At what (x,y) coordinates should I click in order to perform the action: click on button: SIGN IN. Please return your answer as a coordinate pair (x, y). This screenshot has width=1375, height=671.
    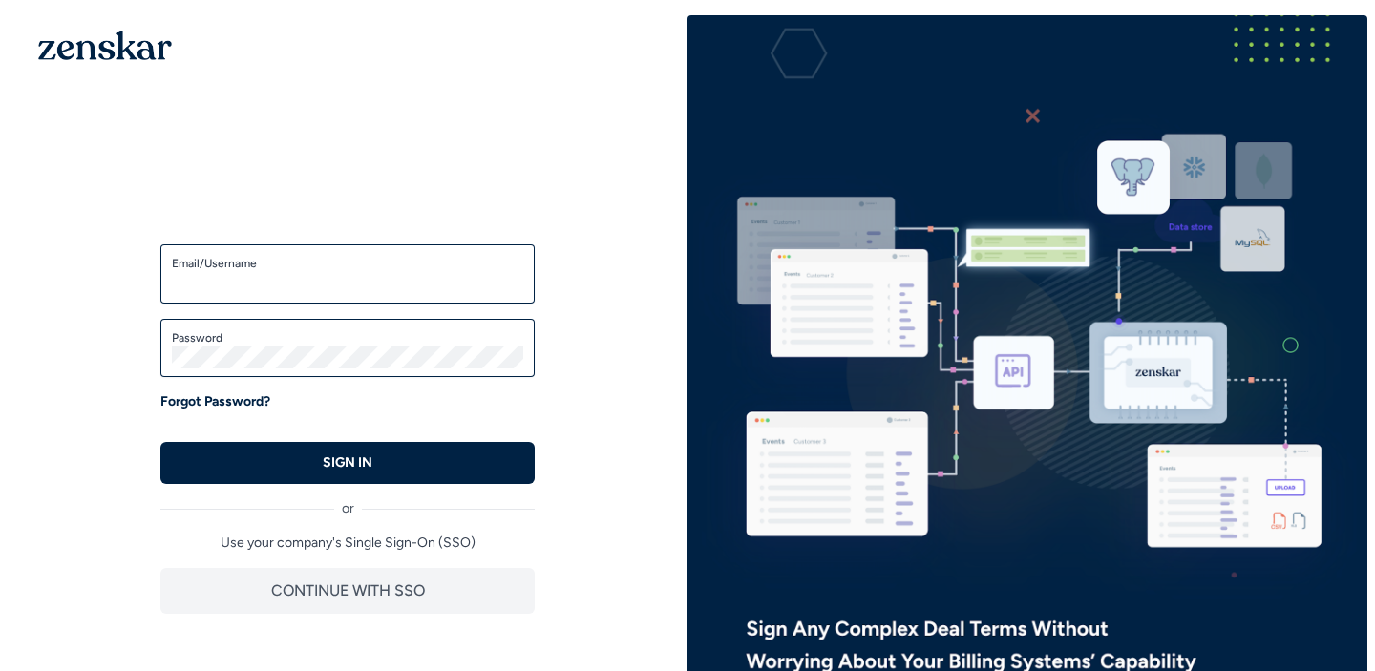
    Looking at the image, I should click on (347, 463).